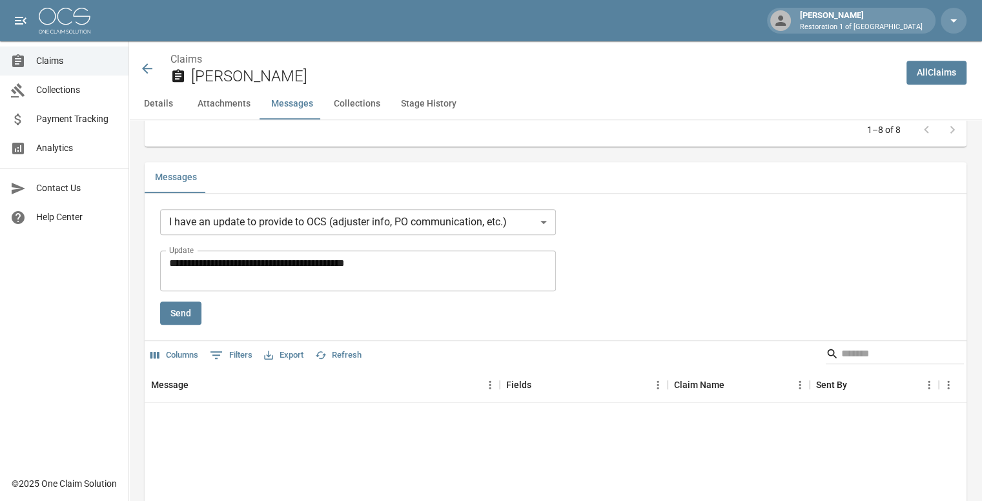  Describe the element at coordinates (77, 148) in the screenshot. I see `span: Analytics` at that location.